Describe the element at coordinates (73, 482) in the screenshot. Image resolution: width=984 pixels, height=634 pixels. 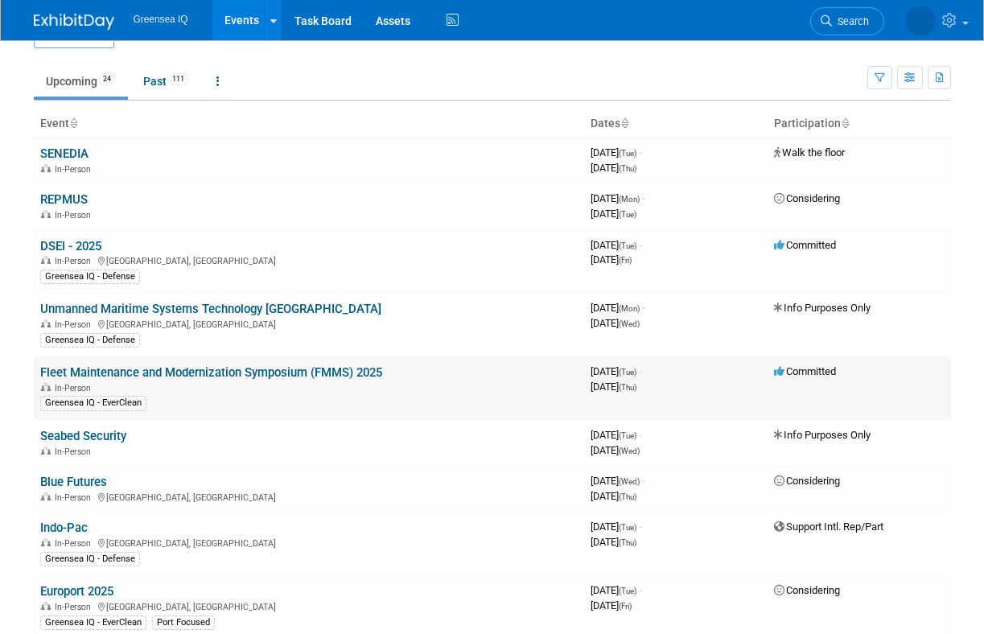
I see `a: Blue Futures` at that location.